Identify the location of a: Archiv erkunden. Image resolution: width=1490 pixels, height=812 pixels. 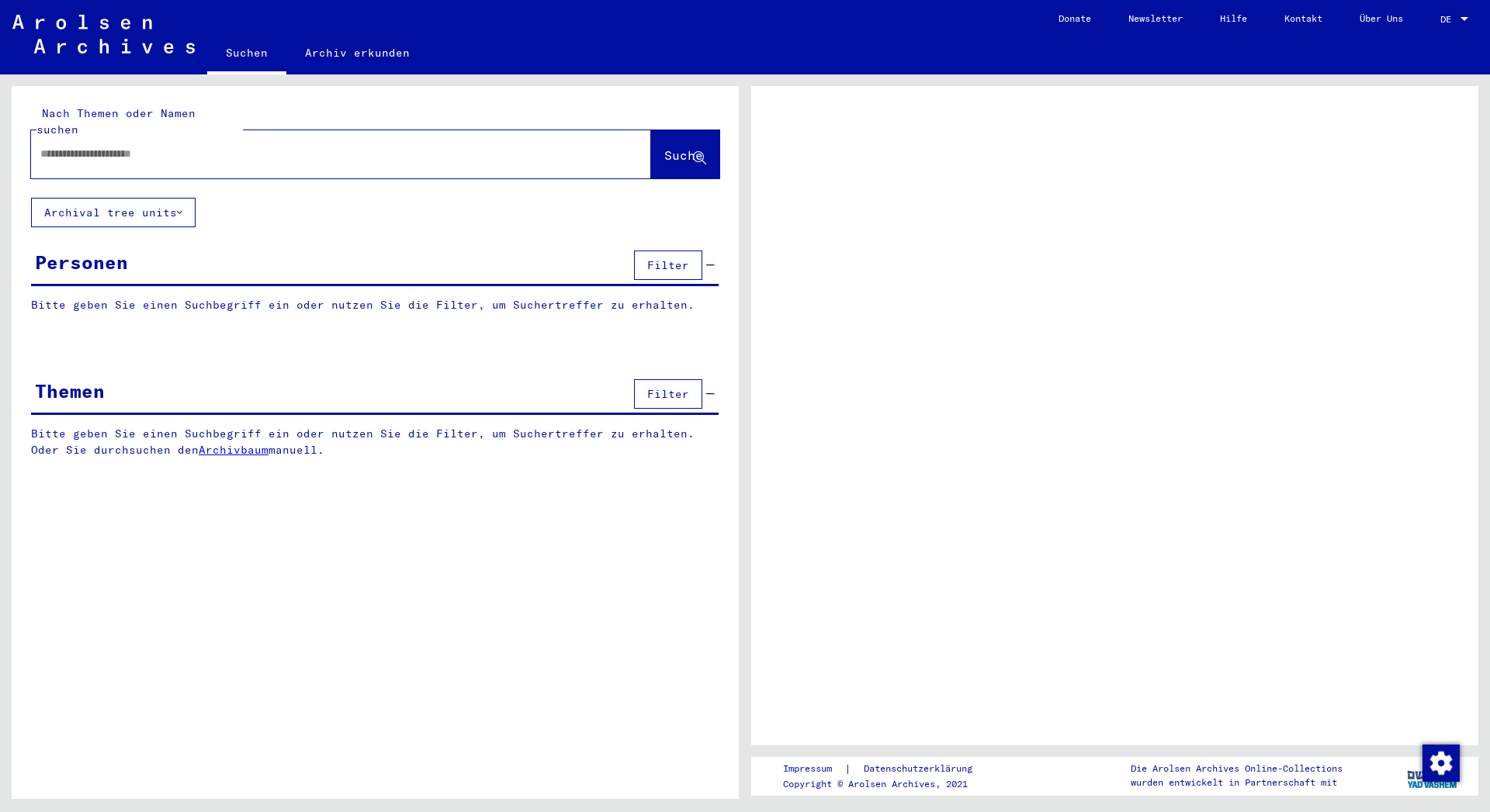
(357, 53).